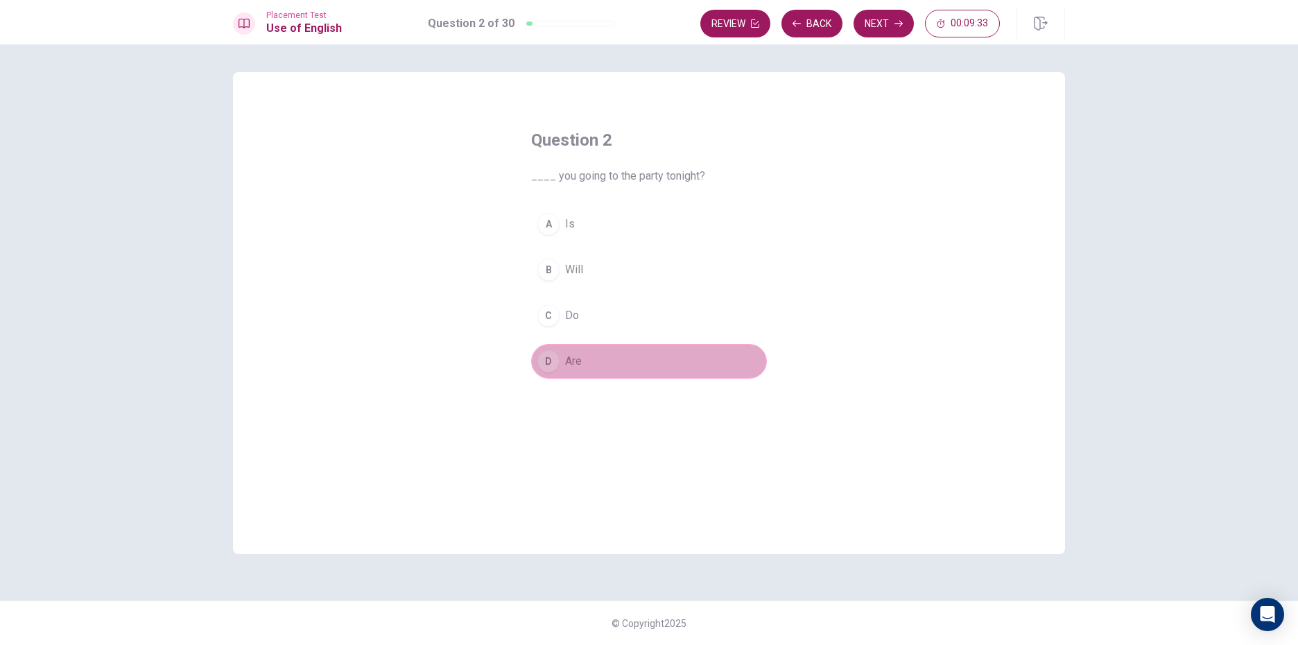 The width and height of the screenshot is (1298, 645). I want to click on button: 00:09:33, so click(963, 24).